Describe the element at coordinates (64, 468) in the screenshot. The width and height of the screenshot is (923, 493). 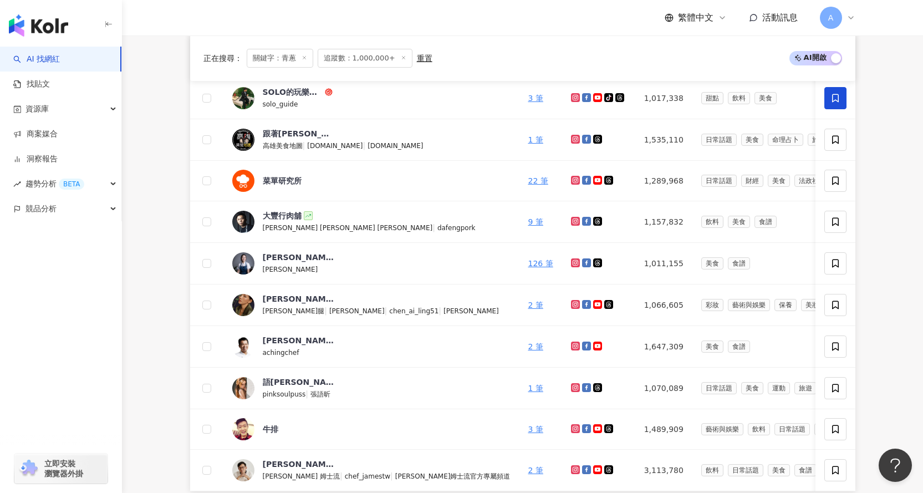
I see `span: 立即安裝 瀏覽器外掛` at that location.